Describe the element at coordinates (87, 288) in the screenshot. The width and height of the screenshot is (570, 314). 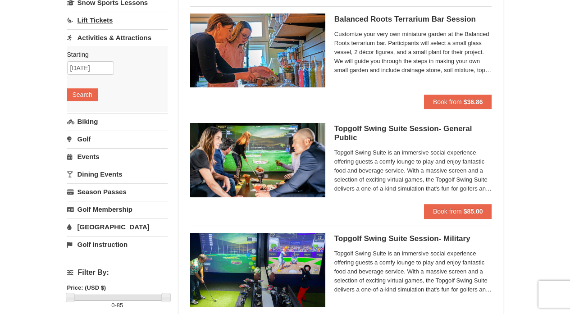
I see `strong: Price: (USD $)` at that location.